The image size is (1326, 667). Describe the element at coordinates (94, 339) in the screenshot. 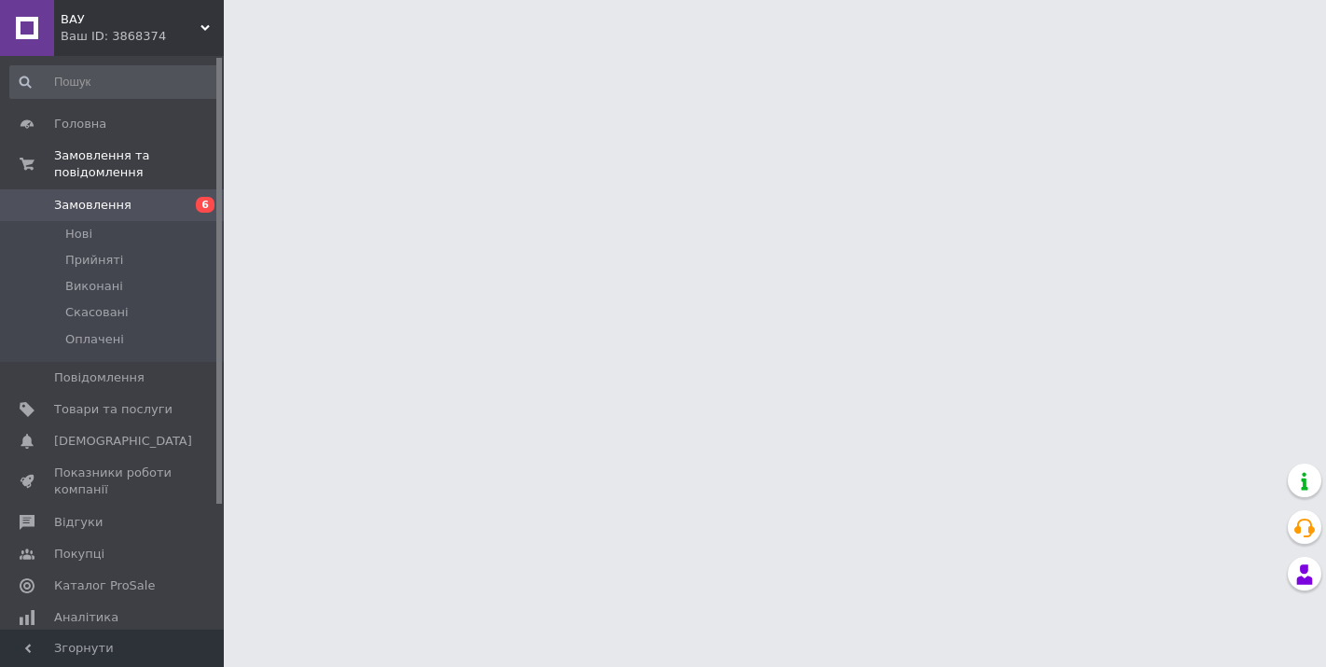

I see `span: Оплачені` at that location.